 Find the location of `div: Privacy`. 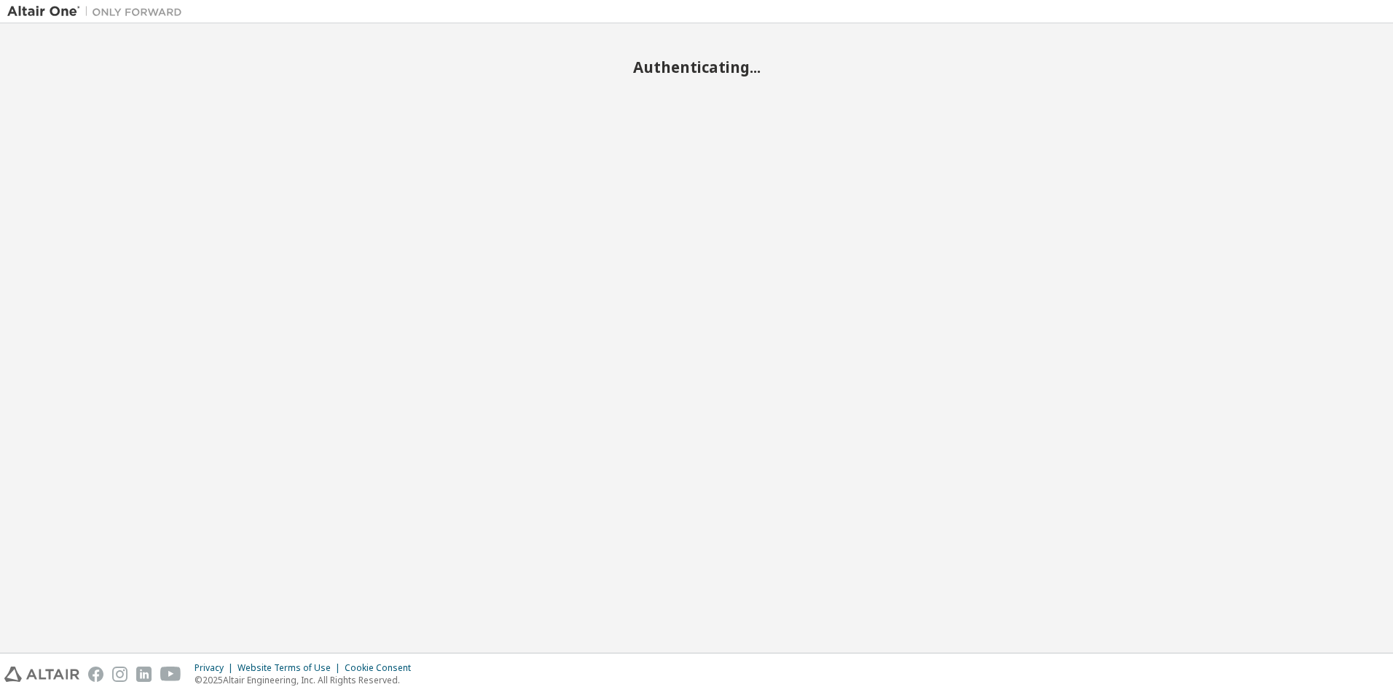

div: Privacy is located at coordinates (216, 668).